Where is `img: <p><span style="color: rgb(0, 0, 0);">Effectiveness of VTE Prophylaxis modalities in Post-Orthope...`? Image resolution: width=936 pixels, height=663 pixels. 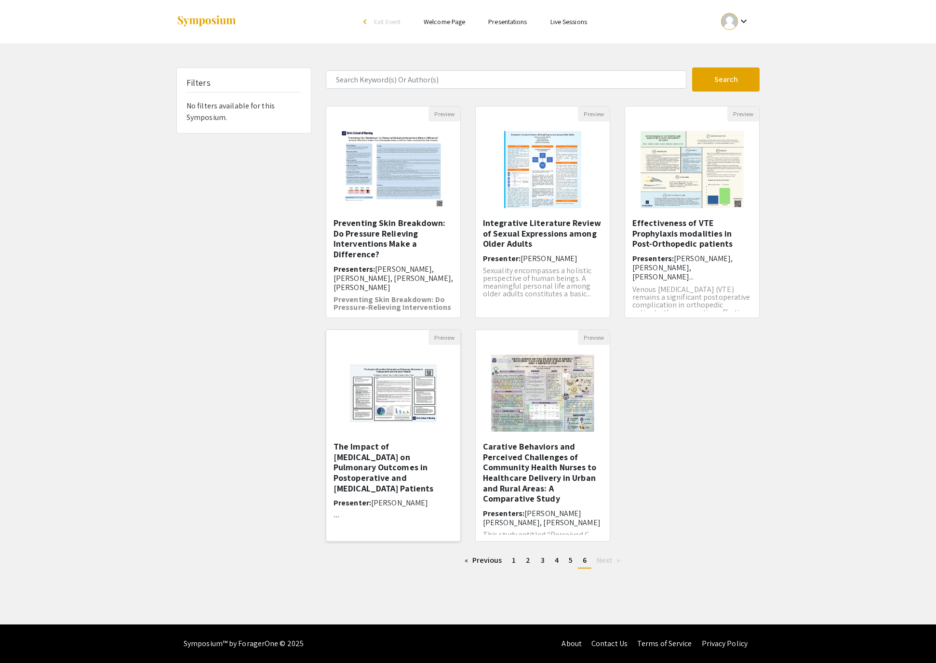 img: <p><span style="color: rgb(0, 0, 0);">Effectiveness of VTE Prophylaxis modalities in Post-Orthope... is located at coordinates (691, 170).